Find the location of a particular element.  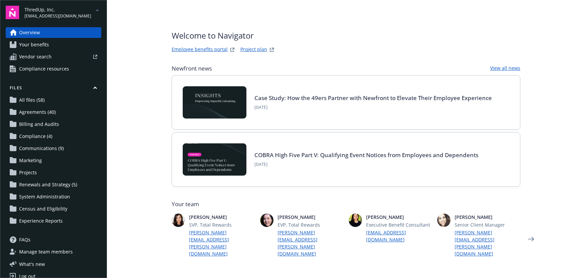

span: Experience Reports is located at coordinates (41, 221).